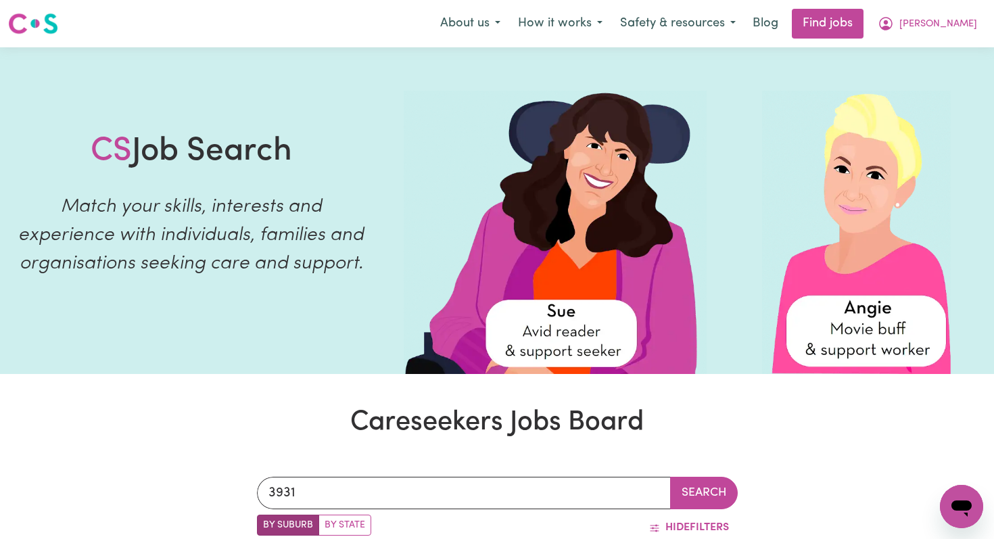  I want to click on img: Careseekers logo, so click(33, 24).